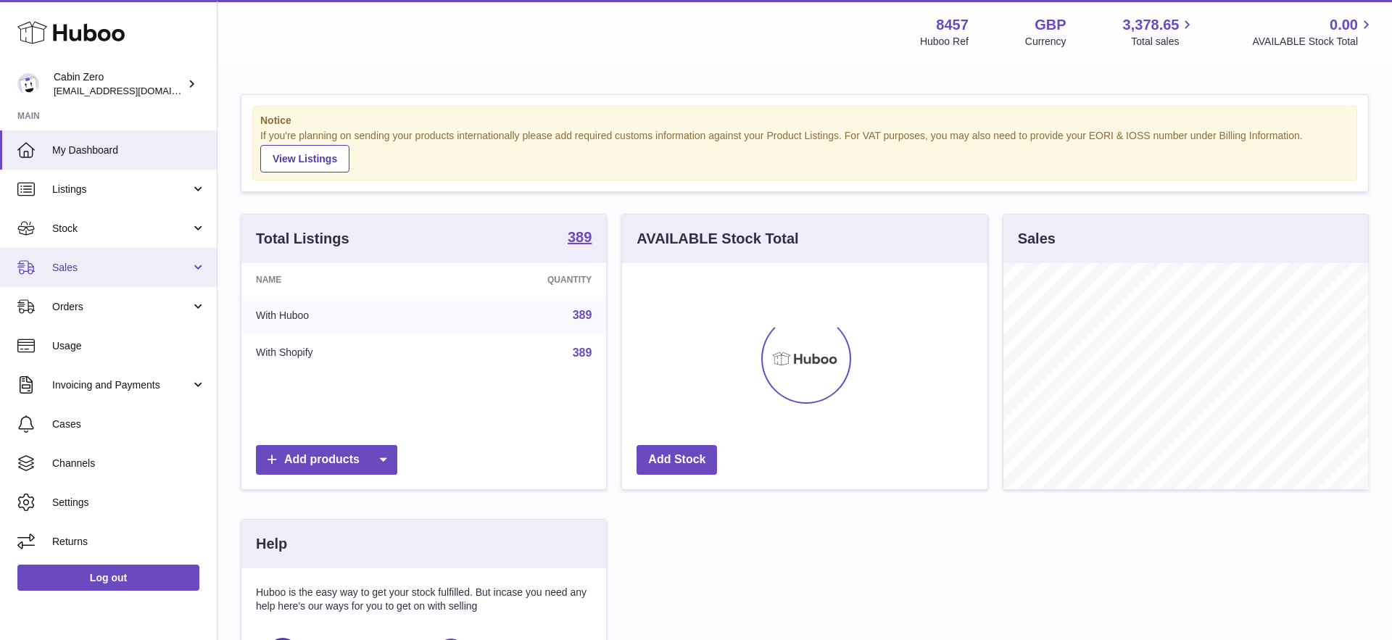  What do you see at coordinates (1313, 41) in the screenshot?
I see `span: AVAILABLE Stock Total` at bounding box center [1313, 41].